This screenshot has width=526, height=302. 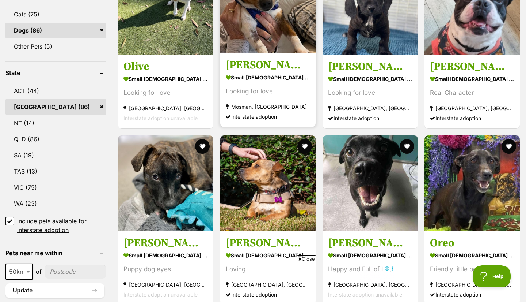 I want to click on img: Porter - Dachshund (Miniature Smooth Haired) x Staffordshire Bull Terrier Dog, so click(x=268, y=183).